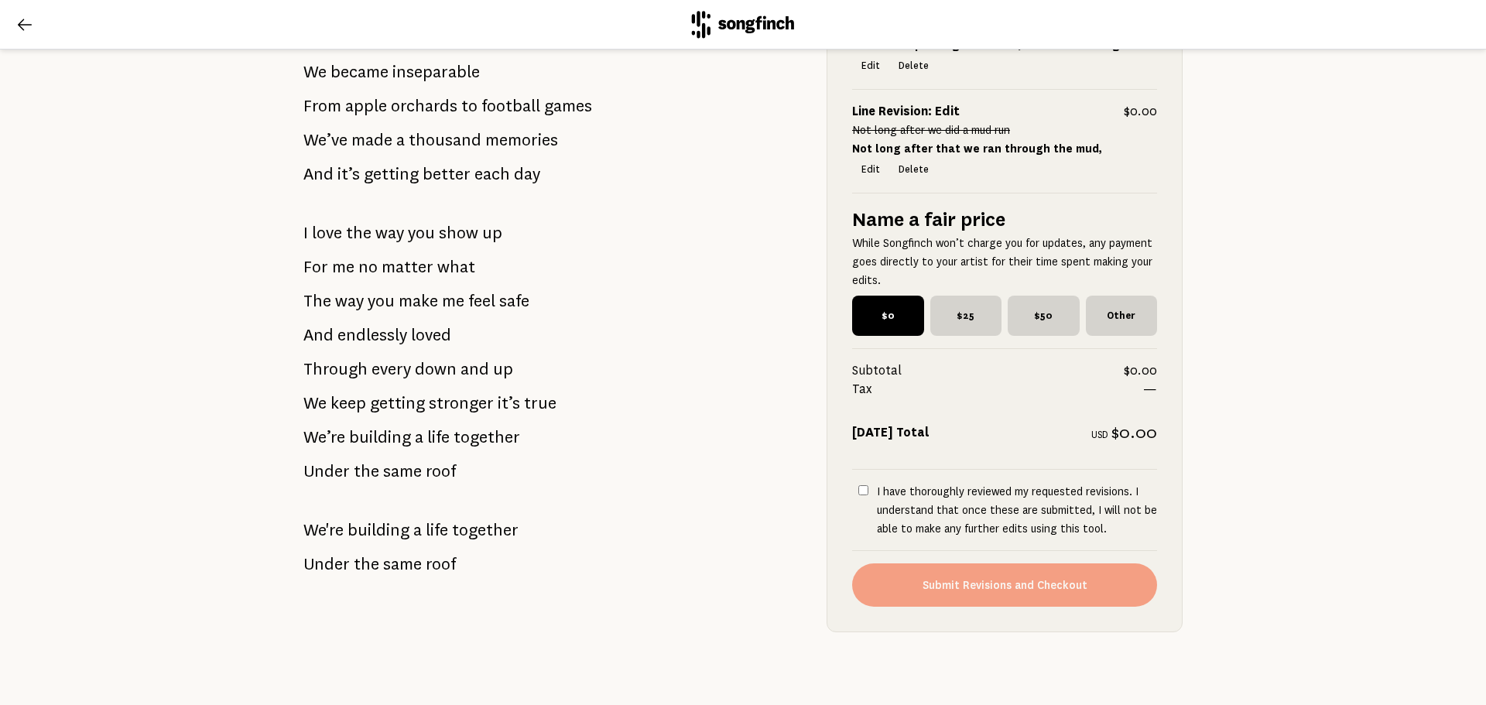  What do you see at coordinates (988, 371) in the screenshot?
I see `span: Subtotal` at bounding box center [988, 371].